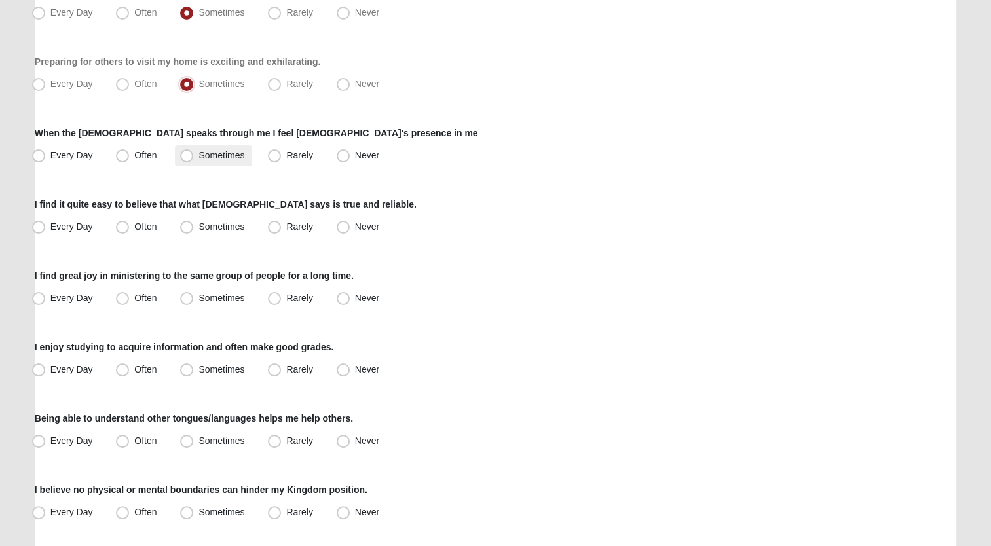 Image resolution: width=991 pixels, height=546 pixels. Describe the element at coordinates (194, 276) in the screenshot. I see `label: I find great joy in ministering to the same group of people for a long time.` at that location.